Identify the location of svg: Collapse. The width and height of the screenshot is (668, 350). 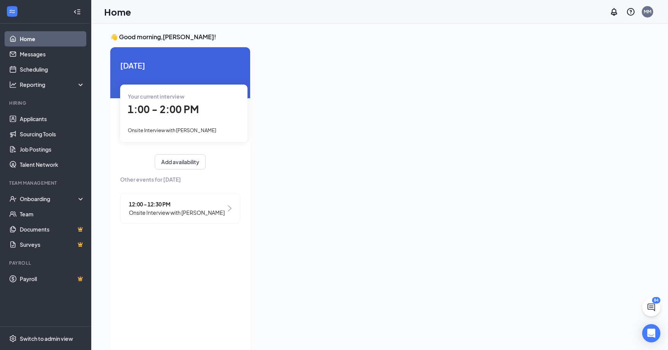
(77, 12).